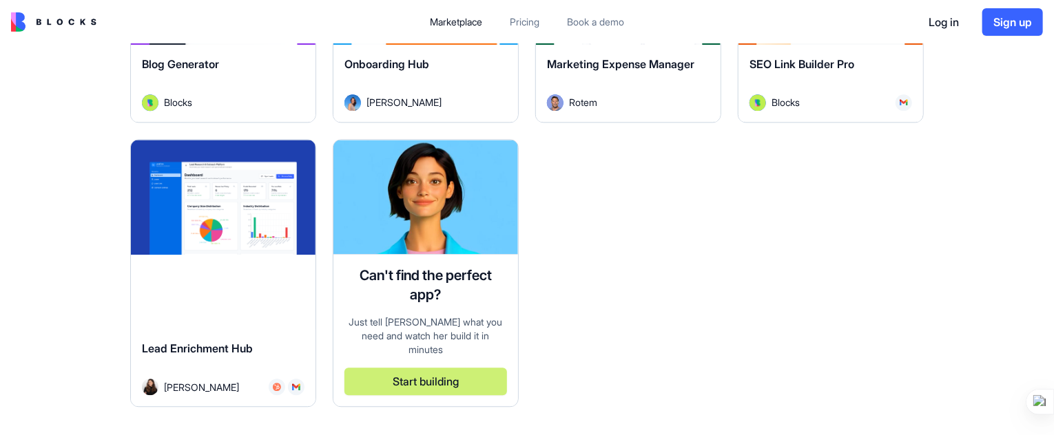 The height and width of the screenshot is (435, 1054). Describe the element at coordinates (595, 22) in the screenshot. I see `a: Book a demo` at that location.